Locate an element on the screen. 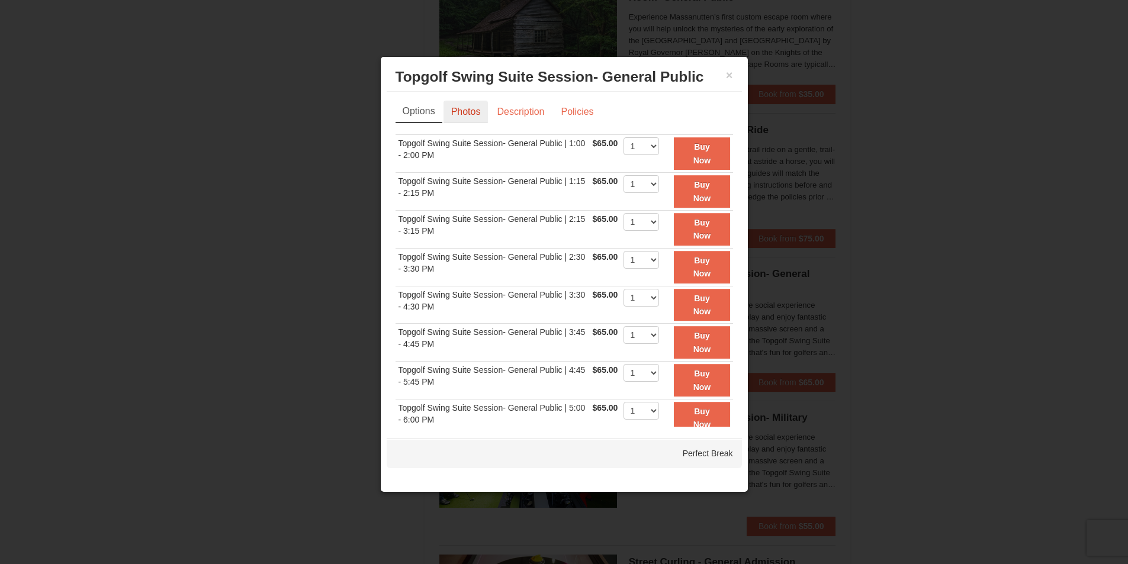  div: Perfect Break is located at coordinates (564, 454).